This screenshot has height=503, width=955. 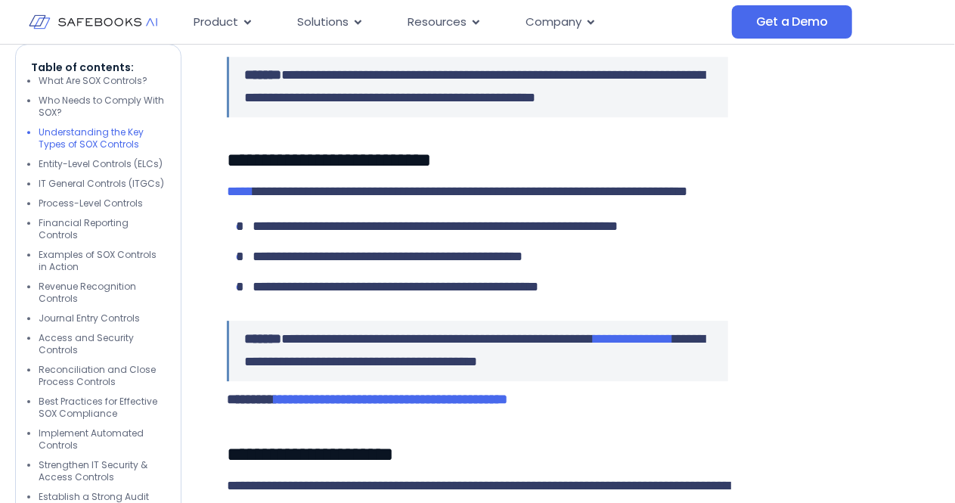 What do you see at coordinates (792, 22) in the screenshot?
I see `span: Get a Demo` at bounding box center [792, 22].